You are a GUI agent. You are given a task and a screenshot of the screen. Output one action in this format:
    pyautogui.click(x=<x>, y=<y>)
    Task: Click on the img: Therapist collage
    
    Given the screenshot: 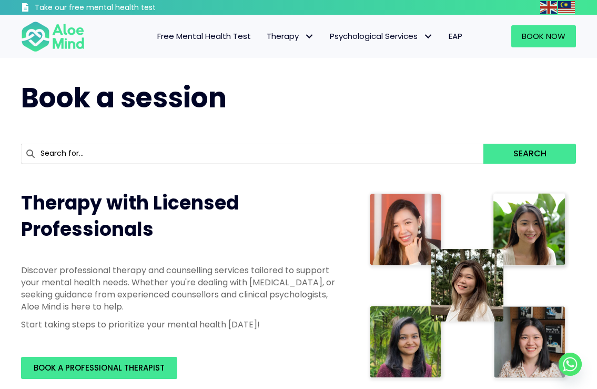 What is the action you would take?
    pyautogui.click(x=468, y=286)
    